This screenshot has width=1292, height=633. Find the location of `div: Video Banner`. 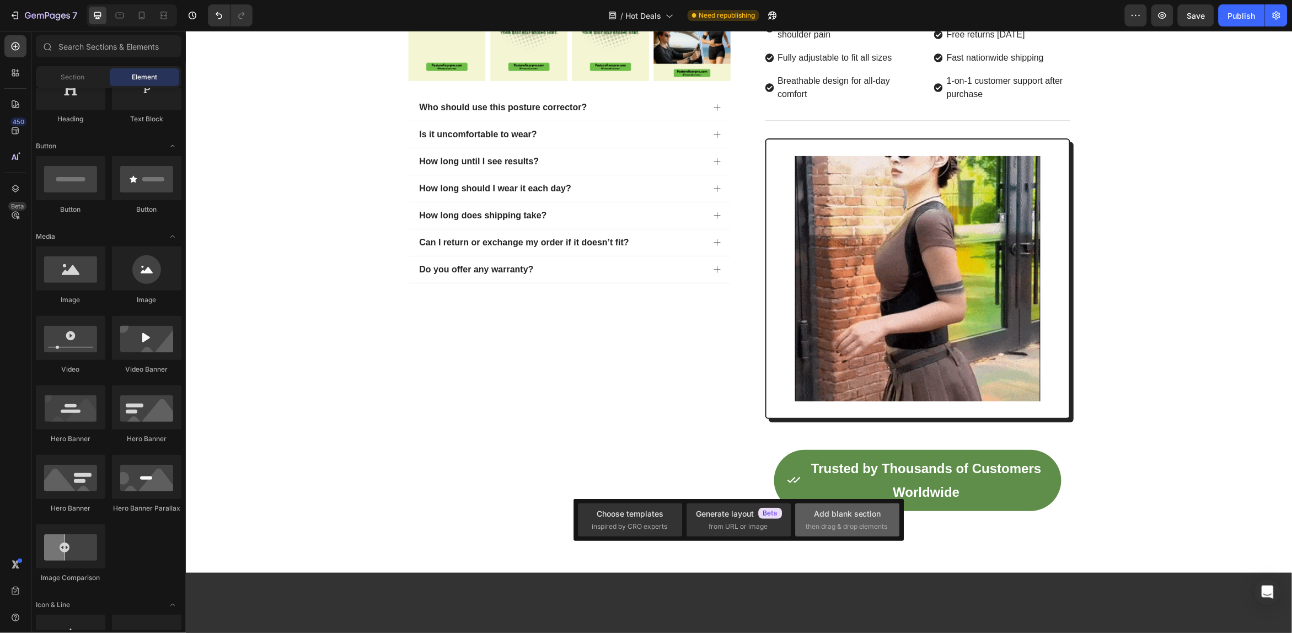

div: Video Banner is located at coordinates (147, 370).